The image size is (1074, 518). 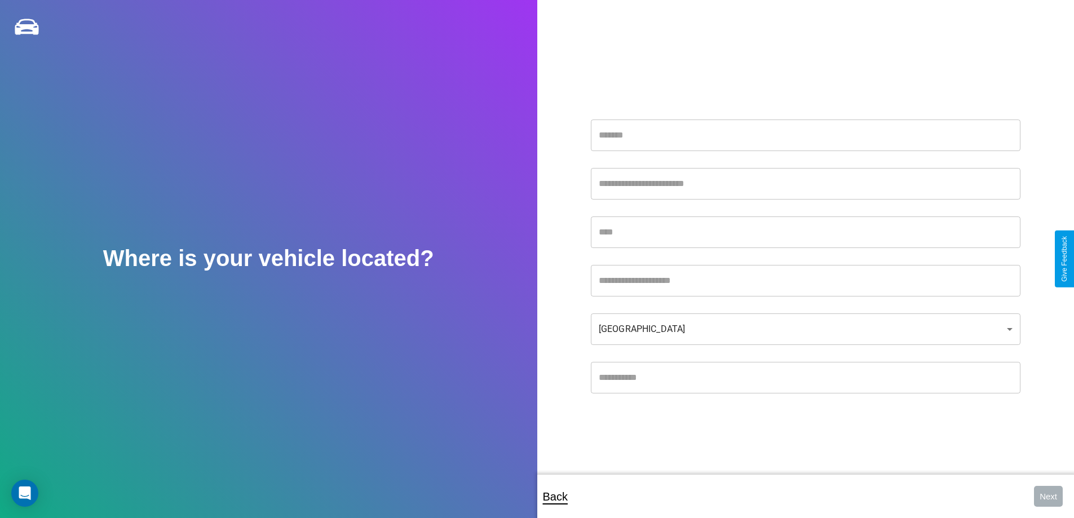 I want to click on h2: Where is your vehicle located?, so click(x=268, y=258).